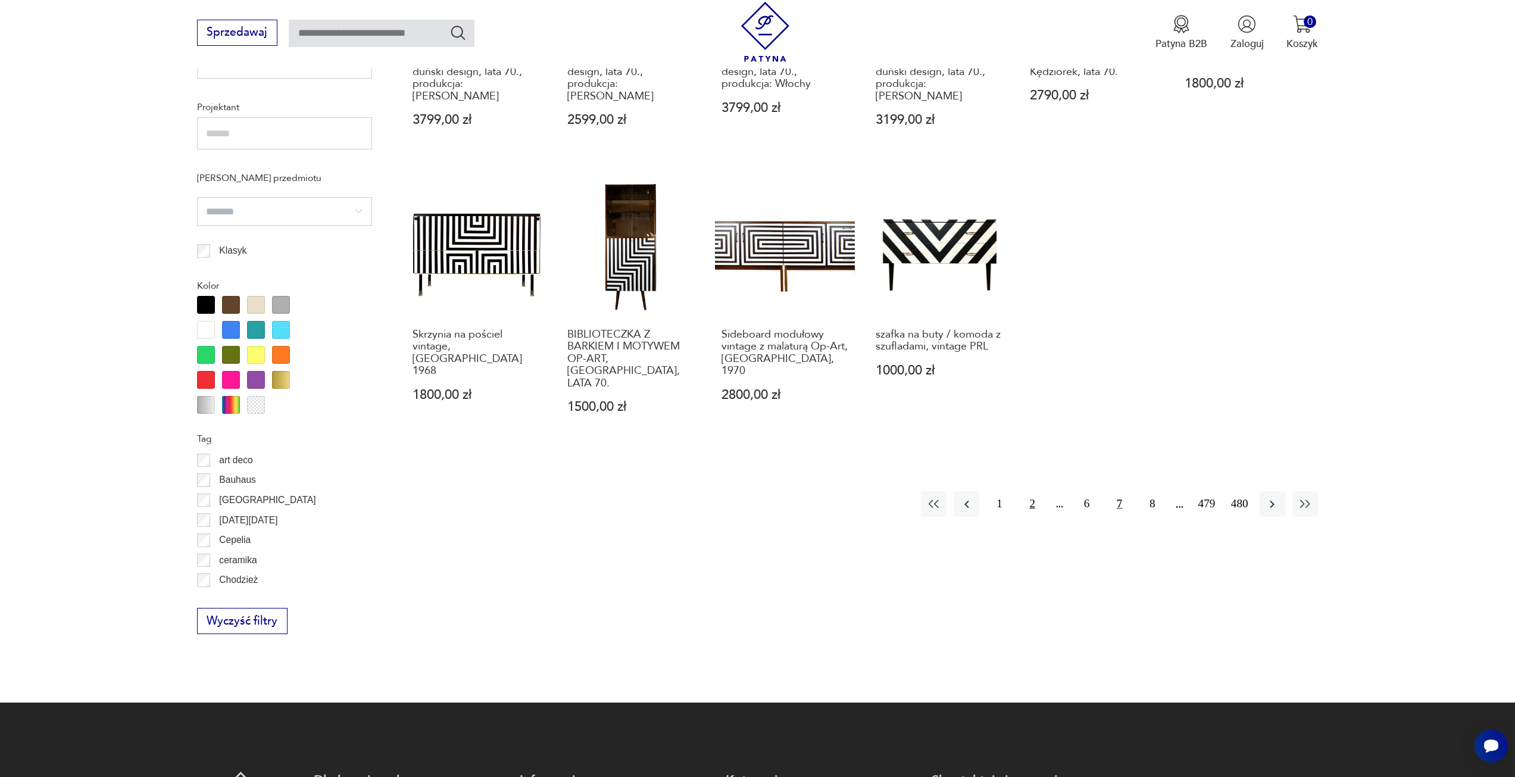 This screenshot has height=777, width=1515. I want to click on img: Ikona medalu, so click(1181, 24).